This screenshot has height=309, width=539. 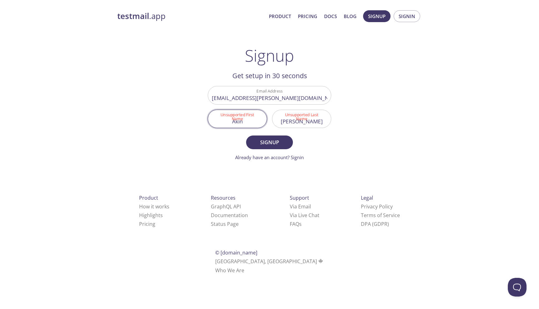 I want to click on a: Product, so click(x=280, y=16).